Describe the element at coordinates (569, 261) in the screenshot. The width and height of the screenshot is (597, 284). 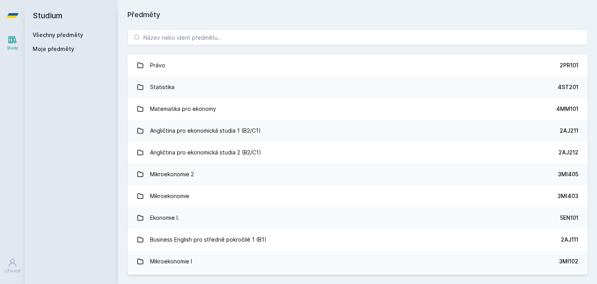
I see `div: 3MI102` at that location.